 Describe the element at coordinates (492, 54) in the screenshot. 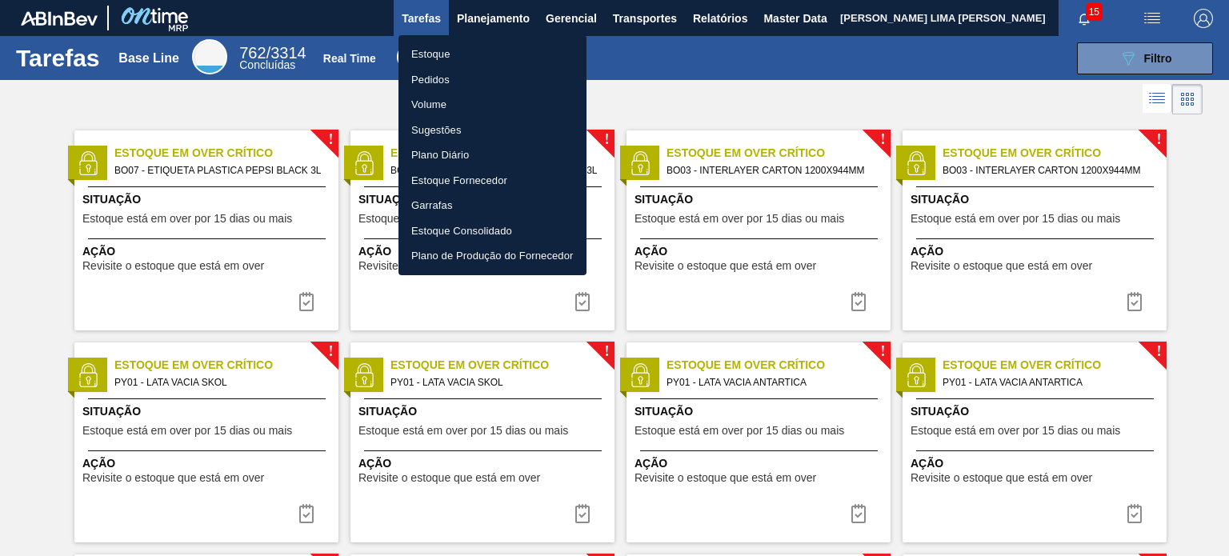

I see `li: Estoque` at that location.